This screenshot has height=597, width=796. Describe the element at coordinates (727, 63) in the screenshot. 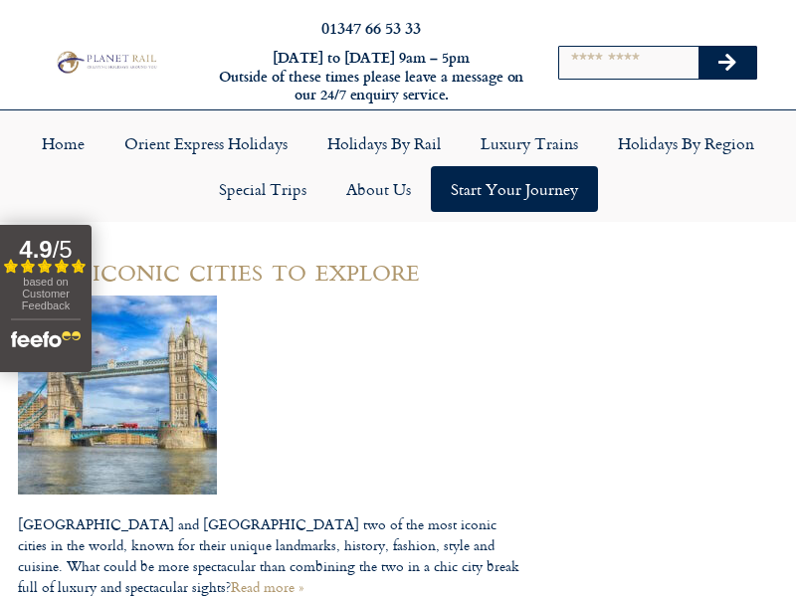

I see `button: Search` at that location.